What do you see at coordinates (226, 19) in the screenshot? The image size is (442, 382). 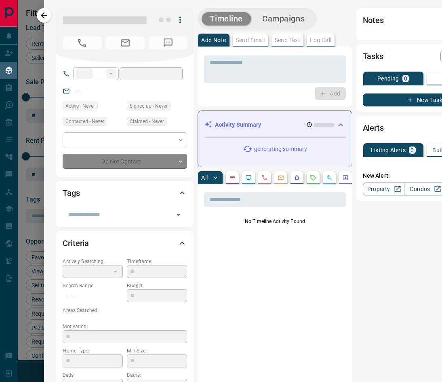 I see `button: Timeline` at bounding box center [226, 19].